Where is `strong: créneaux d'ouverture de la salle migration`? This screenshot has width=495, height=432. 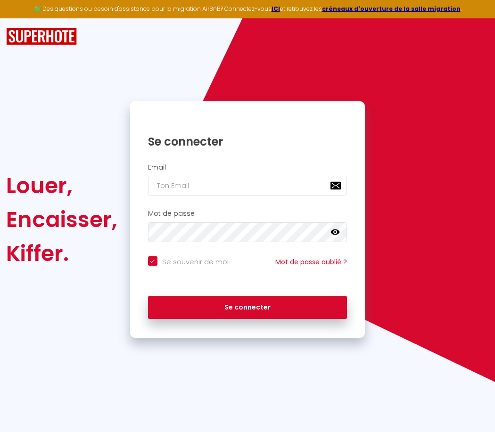 strong: créneaux d'ouverture de la salle migration is located at coordinates (391, 8).